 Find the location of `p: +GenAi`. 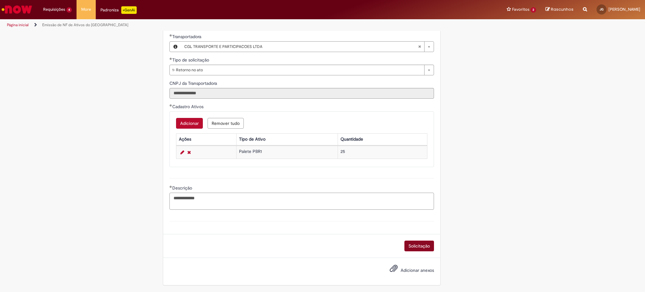

p: +GenAi is located at coordinates (129, 10).